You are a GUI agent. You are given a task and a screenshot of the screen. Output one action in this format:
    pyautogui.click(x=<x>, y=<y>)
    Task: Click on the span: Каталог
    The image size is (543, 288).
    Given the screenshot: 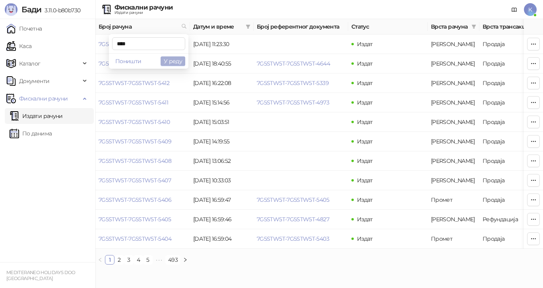 What is the action you would take?
    pyautogui.click(x=30, y=64)
    